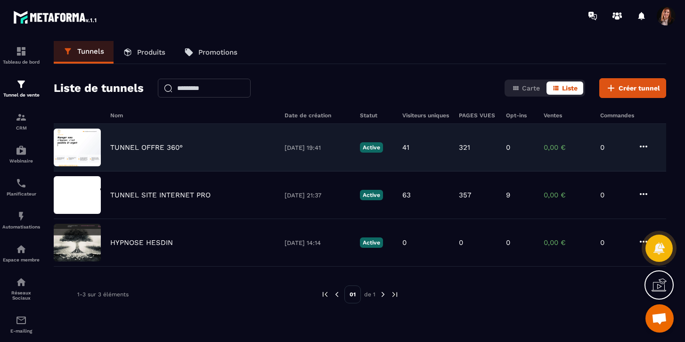  Describe the element at coordinates (21, 324) in the screenshot. I see `a: emailemailE-mailing` at that location.